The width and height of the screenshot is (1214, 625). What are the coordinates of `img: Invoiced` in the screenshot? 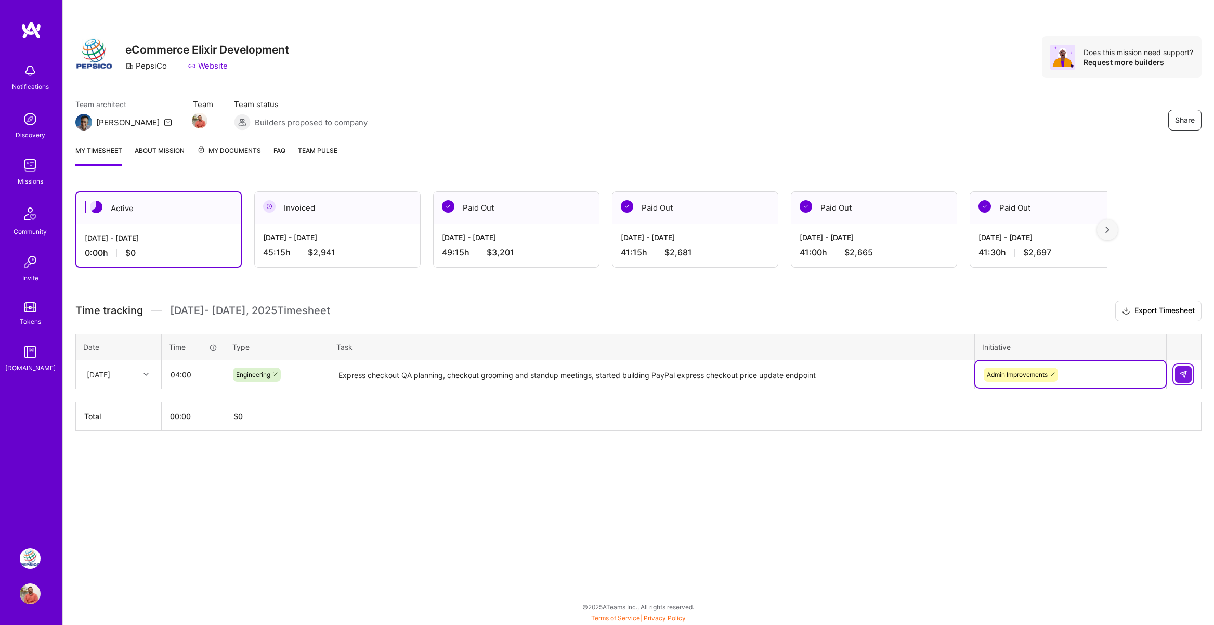 It's located at (269, 206).